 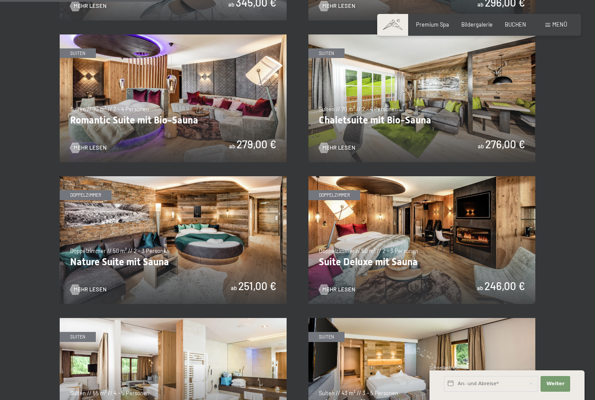 What do you see at coordinates (433, 24) in the screenshot?
I see `span: Premium Spa` at bounding box center [433, 24].